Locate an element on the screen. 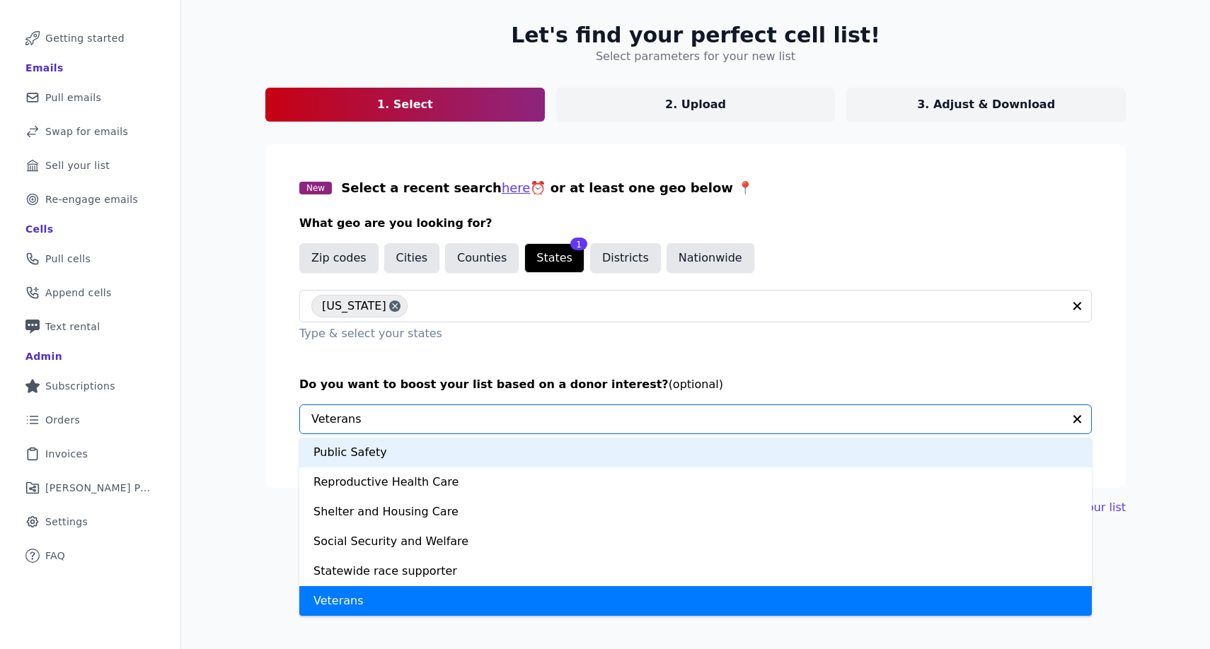 Image resolution: width=1210 pixels, height=649 pixels. div: Emails is located at coordinates (45, 68).